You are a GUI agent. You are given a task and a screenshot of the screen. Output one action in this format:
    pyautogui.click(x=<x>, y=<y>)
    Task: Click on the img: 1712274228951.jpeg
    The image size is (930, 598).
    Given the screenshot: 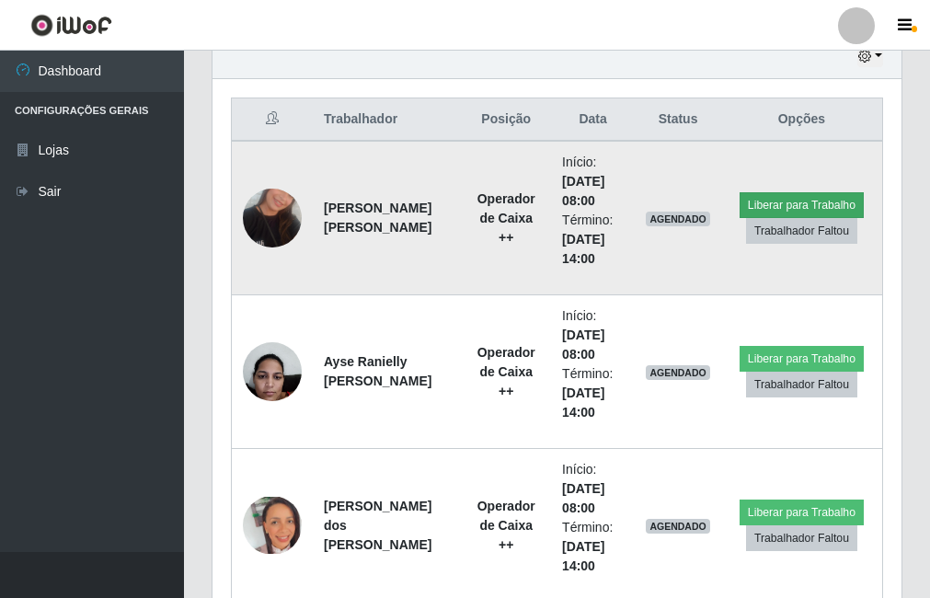 What is the action you would take?
    pyautogui.click(x=272, y=371)
    